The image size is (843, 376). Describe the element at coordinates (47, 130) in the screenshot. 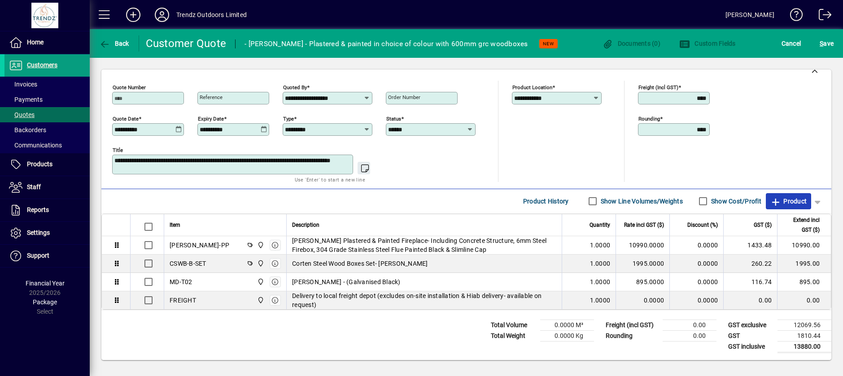

I see `a: Backorders` at that location.